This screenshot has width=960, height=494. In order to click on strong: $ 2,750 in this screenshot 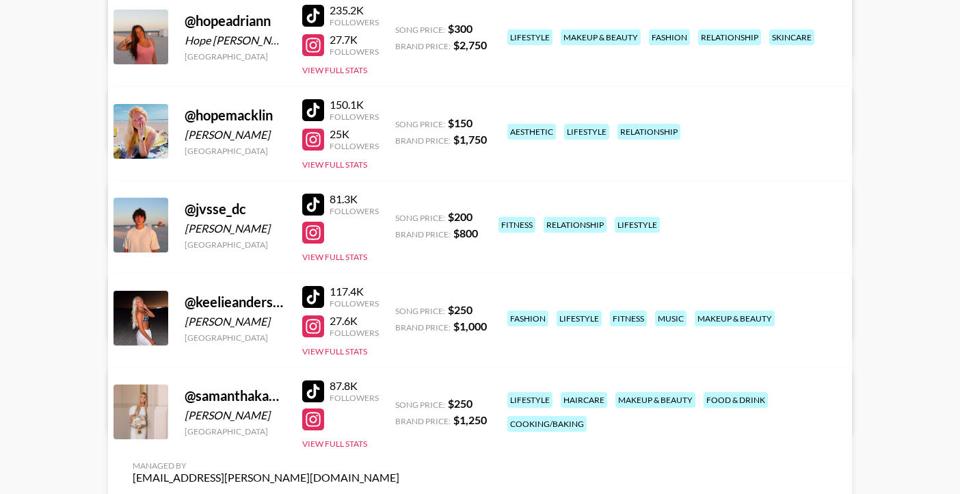, I will do `click(470, 44)`.